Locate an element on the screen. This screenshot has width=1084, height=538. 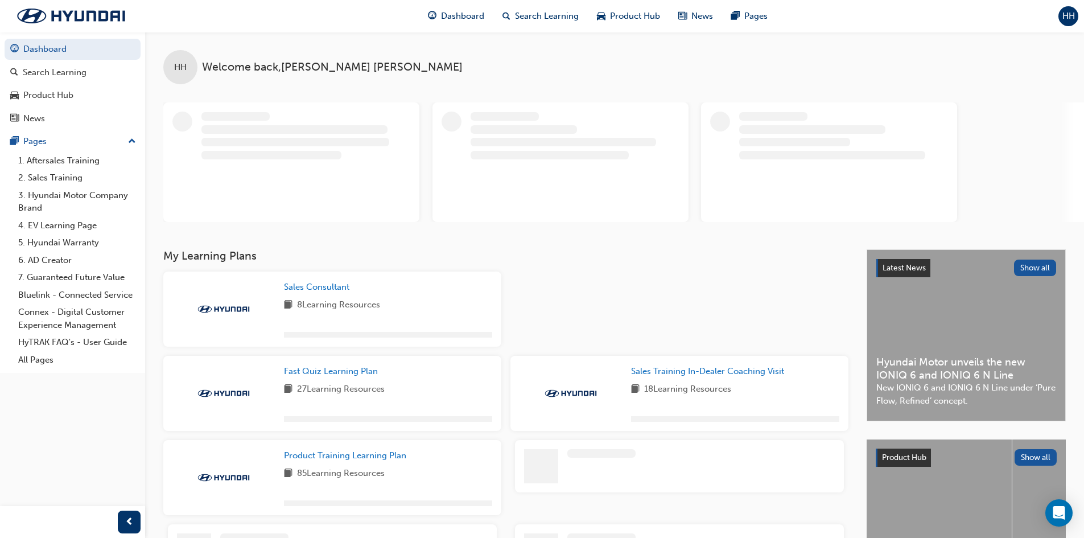
h3: My Learning Plans is located at coordinates (506, 256).